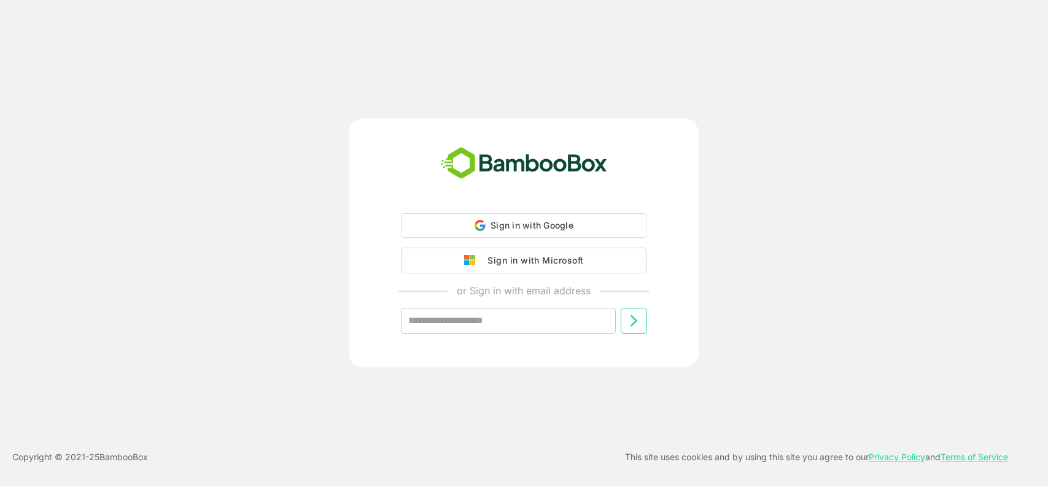 This screenshot has width=1048, height=486. I want to click on p: This site uses cookies and by using this site you agree to our and, so click(817, 457).